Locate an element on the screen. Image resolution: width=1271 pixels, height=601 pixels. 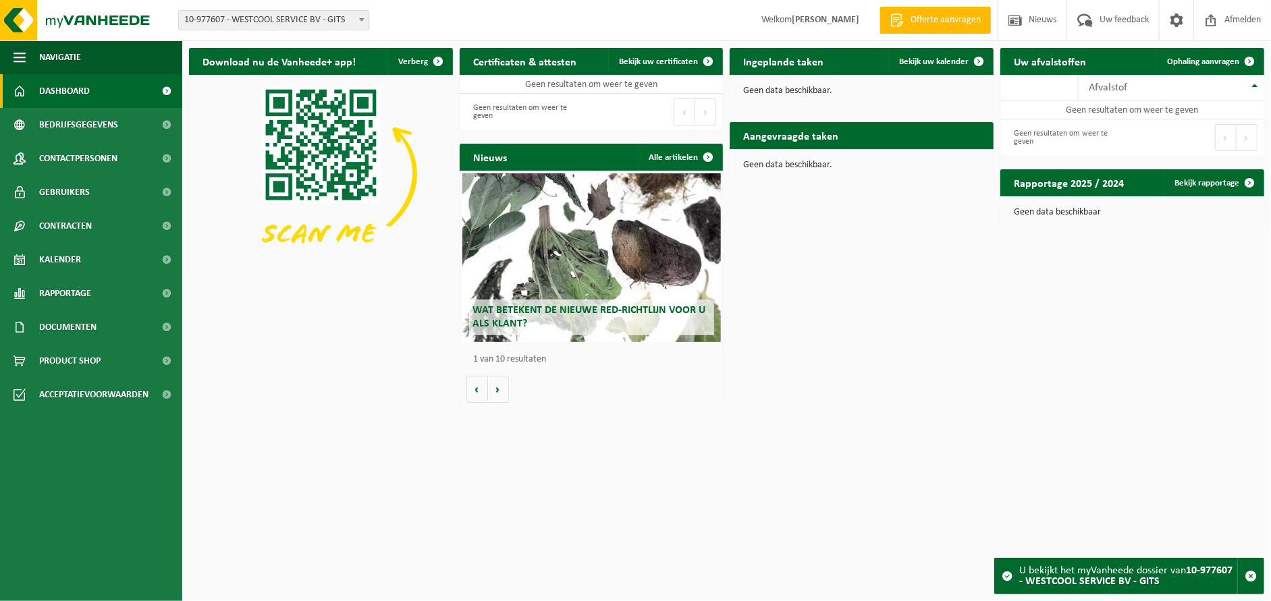
span: Bedrijfsgegevens is located at coordinates (78, 125).